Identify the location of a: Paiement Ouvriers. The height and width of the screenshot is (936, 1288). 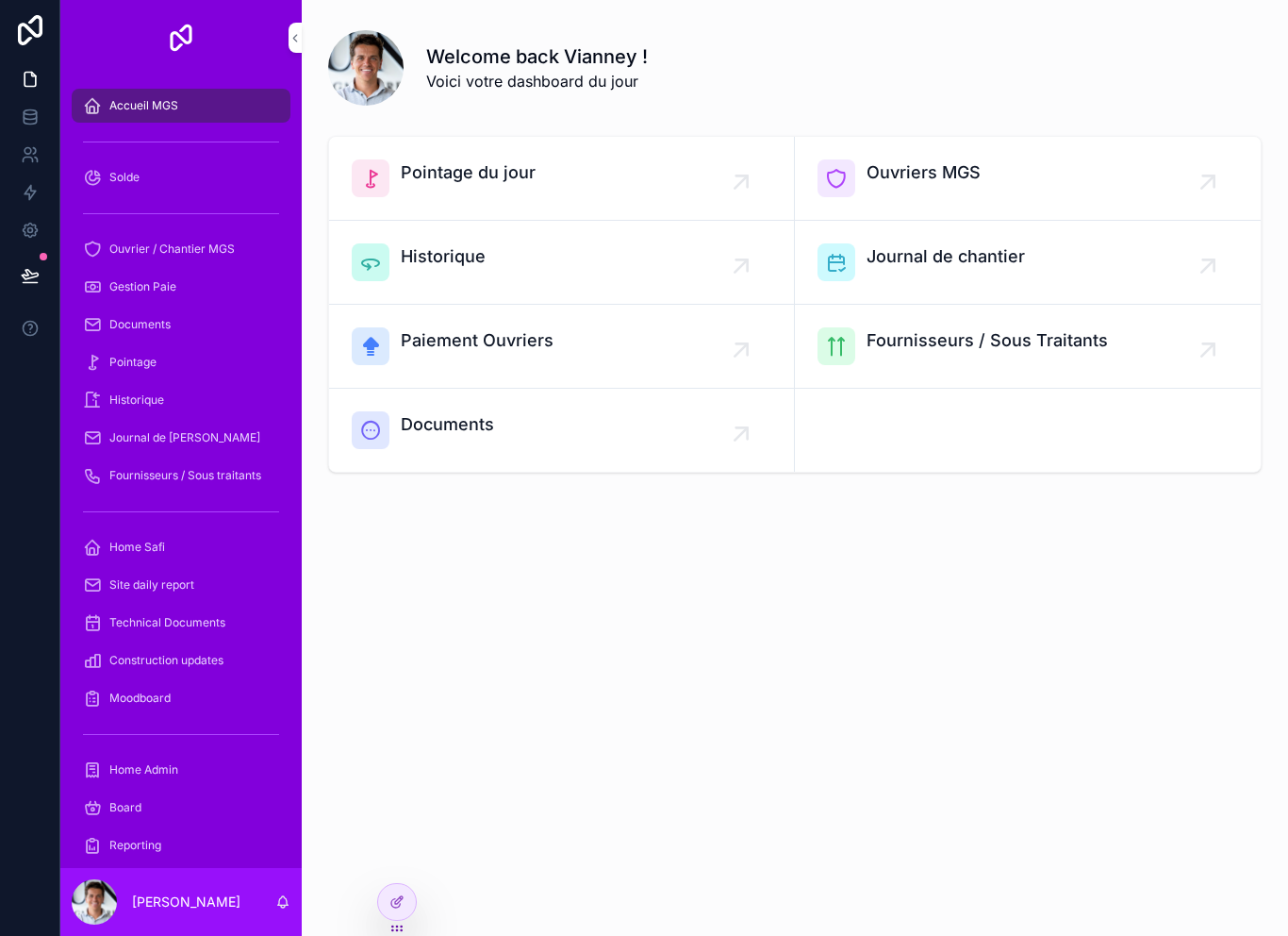
(562, 346).